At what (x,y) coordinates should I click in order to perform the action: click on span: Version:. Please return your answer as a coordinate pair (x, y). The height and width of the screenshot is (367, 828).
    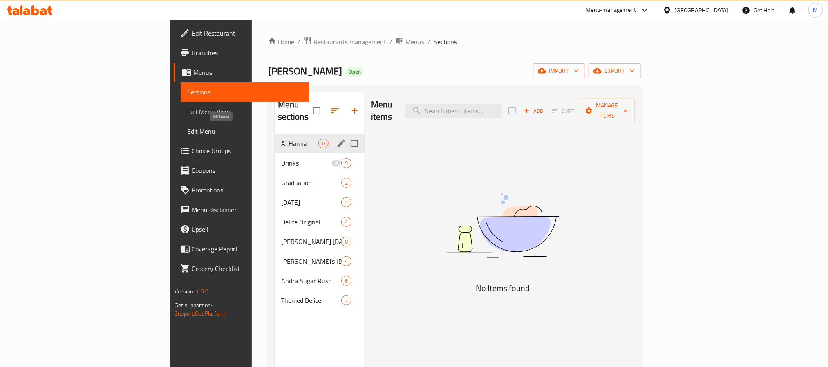
    Looking at the image, I should click on (184, 291).